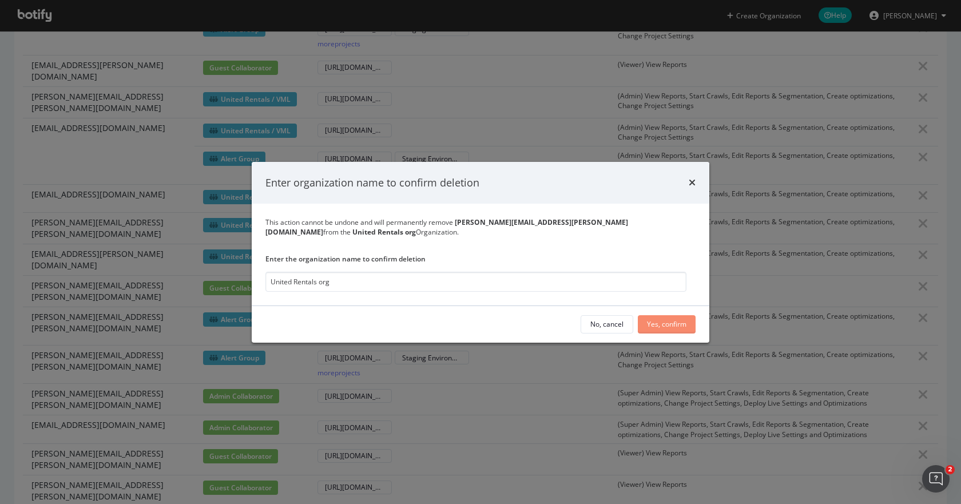 This screenshot has height=504, width=961. I want to click on input: United Rentals org, so click(476, 281).